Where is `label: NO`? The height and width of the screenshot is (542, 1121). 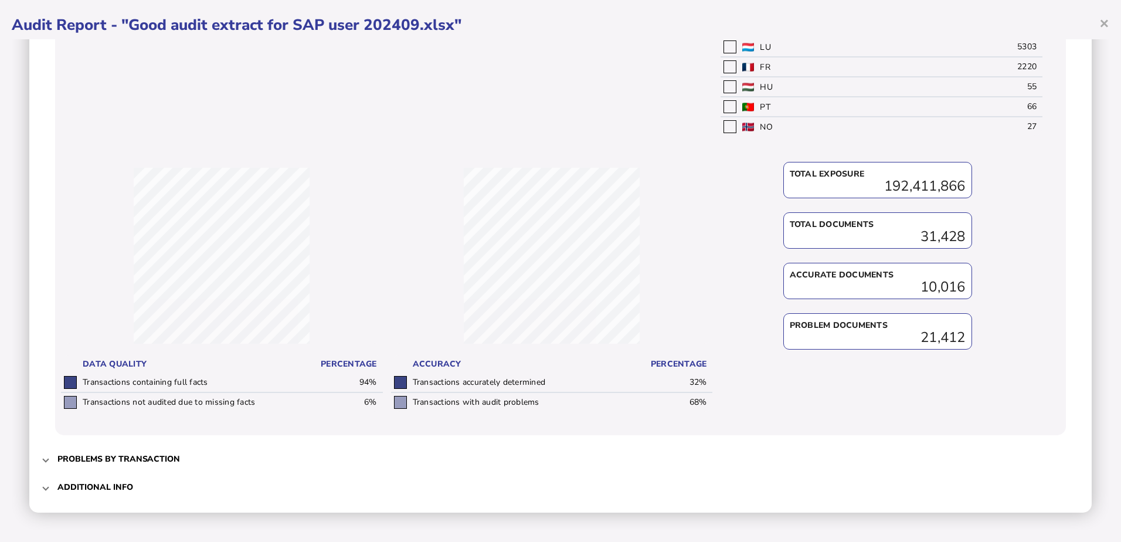 label: NO is located at coordinates (767, 127).